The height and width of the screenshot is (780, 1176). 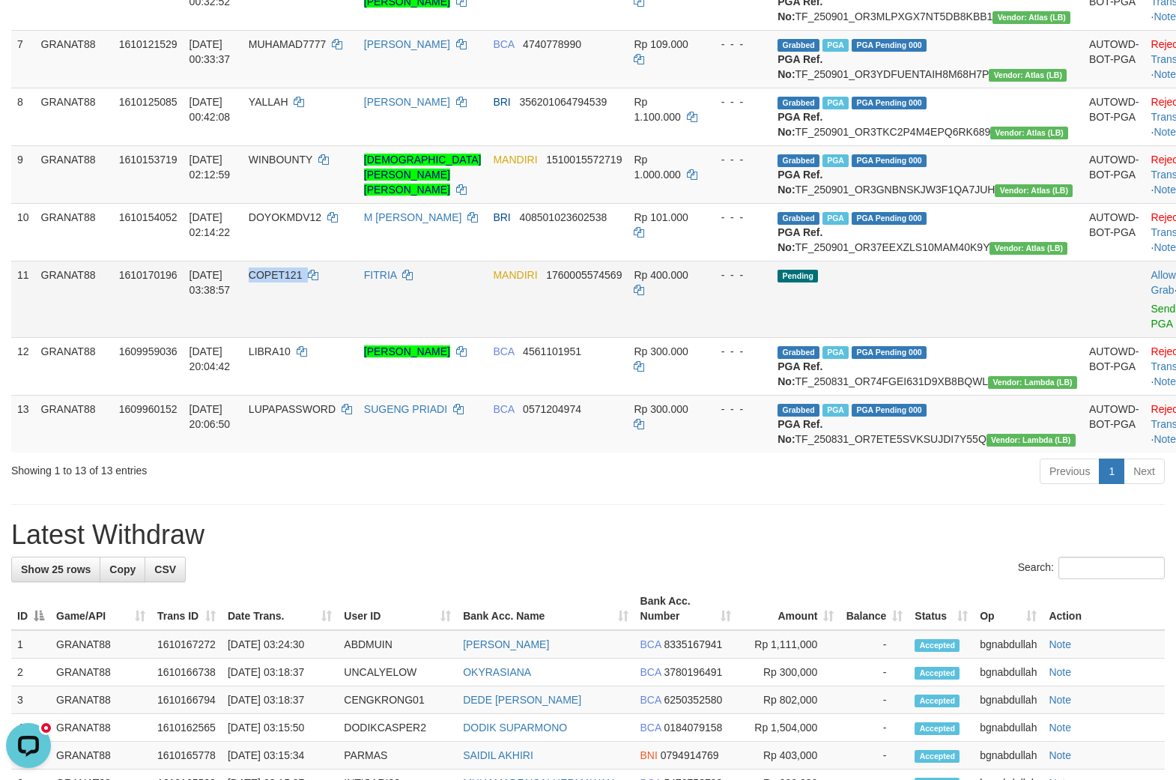 What do you see at coordinates (31, 727) in the screenshot?
I see `td: 4` at bounding box center [31, 727].